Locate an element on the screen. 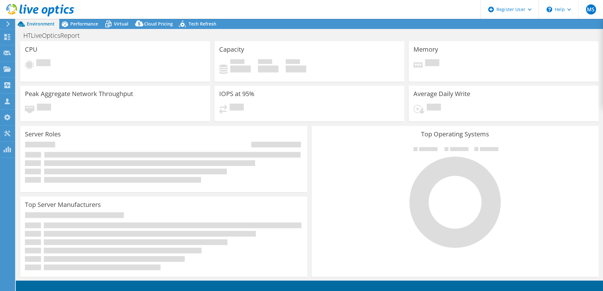 This screenshot has height=291, width=603. h3: Server Roles is located at coordinates (43, 134).